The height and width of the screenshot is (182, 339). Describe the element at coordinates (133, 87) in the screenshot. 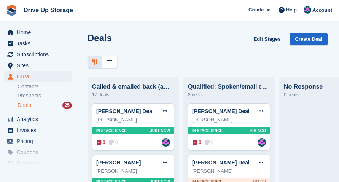

I see `div: Called & emailed back (awaiting response)` at that location.